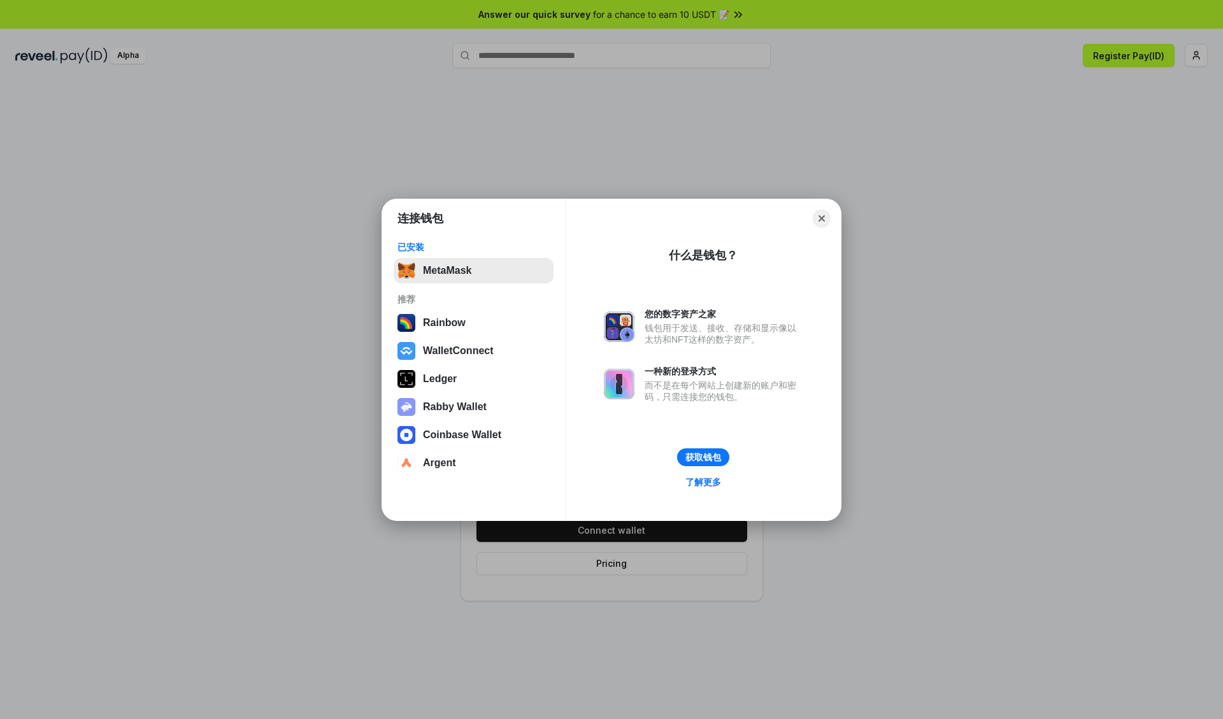 The height and width of the screenshot is (719, 1223). I want to click on img: svg+xml,%3Csvg%20width%3D%22120%22%20height%3D%22120%22%20viewBox%3D%220%200%20120%20120%22%20fil..., so click(406, 323).